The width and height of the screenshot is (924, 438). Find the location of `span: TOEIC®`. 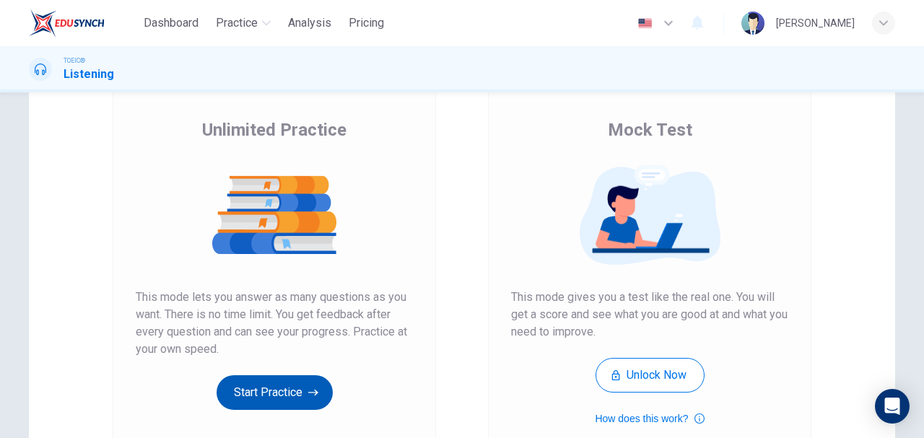

span: TOEIC® is located at coordinates (74, 61).